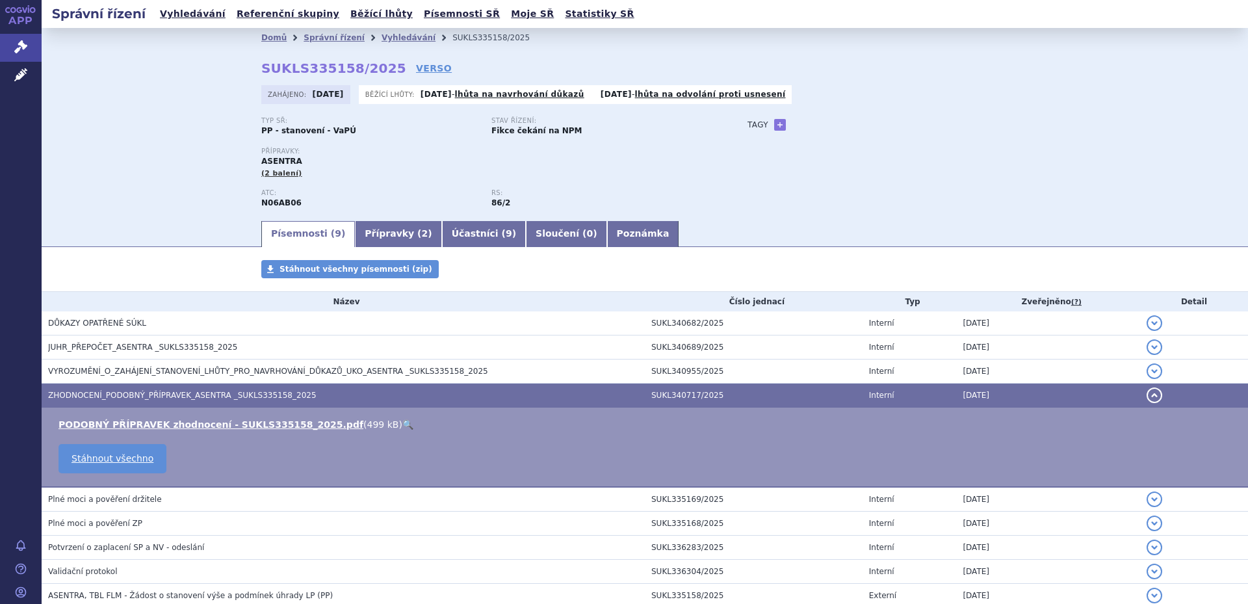  What do you see at coordinates (519, 94) in the screenshot?
I see `a: lhůta na navrhování důkazů` at bounding box center [519, 94].